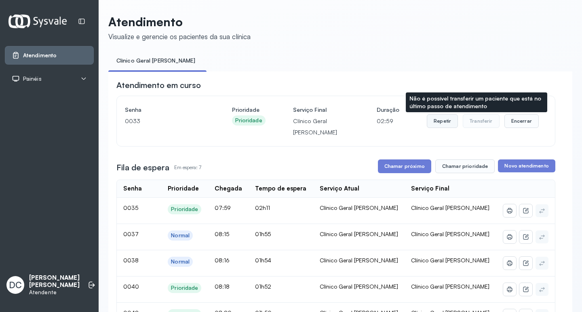  What do you see at coordinates (388, 121) in the screenshot?
I see `p: 02:59` at bounding box center [388, 121].